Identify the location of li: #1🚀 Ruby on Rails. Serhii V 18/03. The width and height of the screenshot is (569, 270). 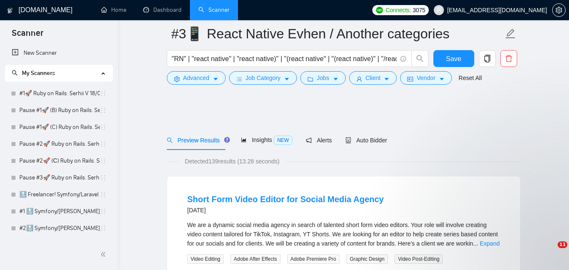
(59, 93).